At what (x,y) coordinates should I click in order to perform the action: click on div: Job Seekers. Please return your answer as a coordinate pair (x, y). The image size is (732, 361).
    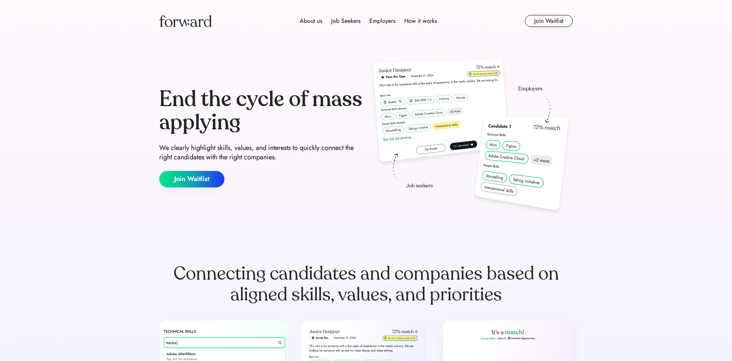
    Looking at the image, I should click on (346, 21).